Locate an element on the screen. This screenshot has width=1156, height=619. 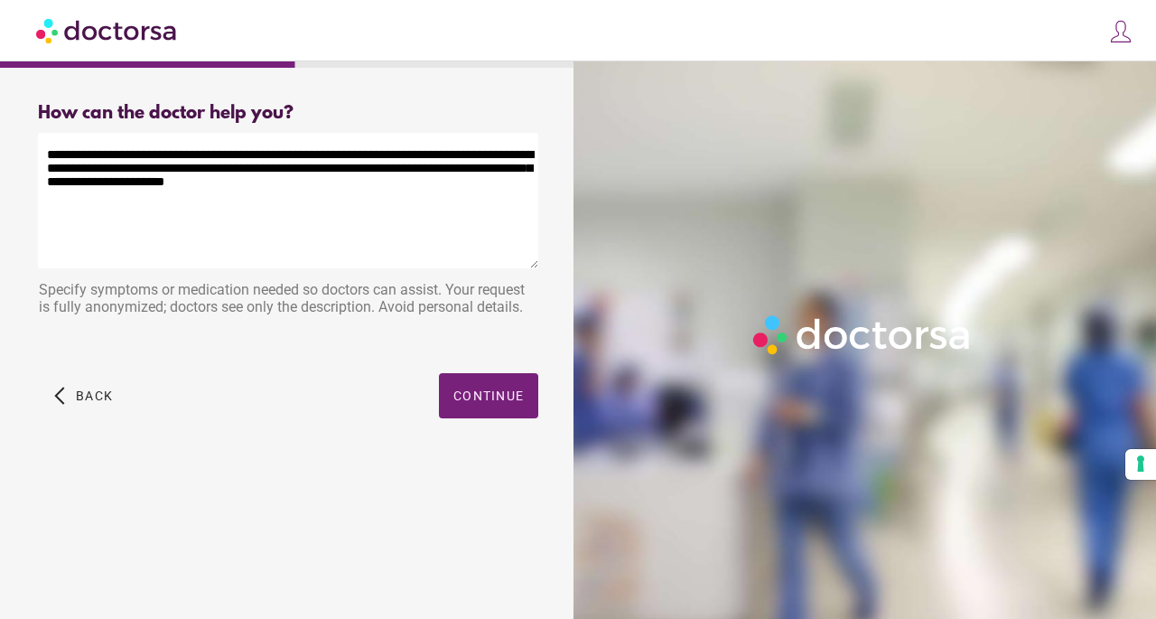
img: Logo-Doctorsa-trans-White-partial-flat.png is located at coordinates (862, 334).